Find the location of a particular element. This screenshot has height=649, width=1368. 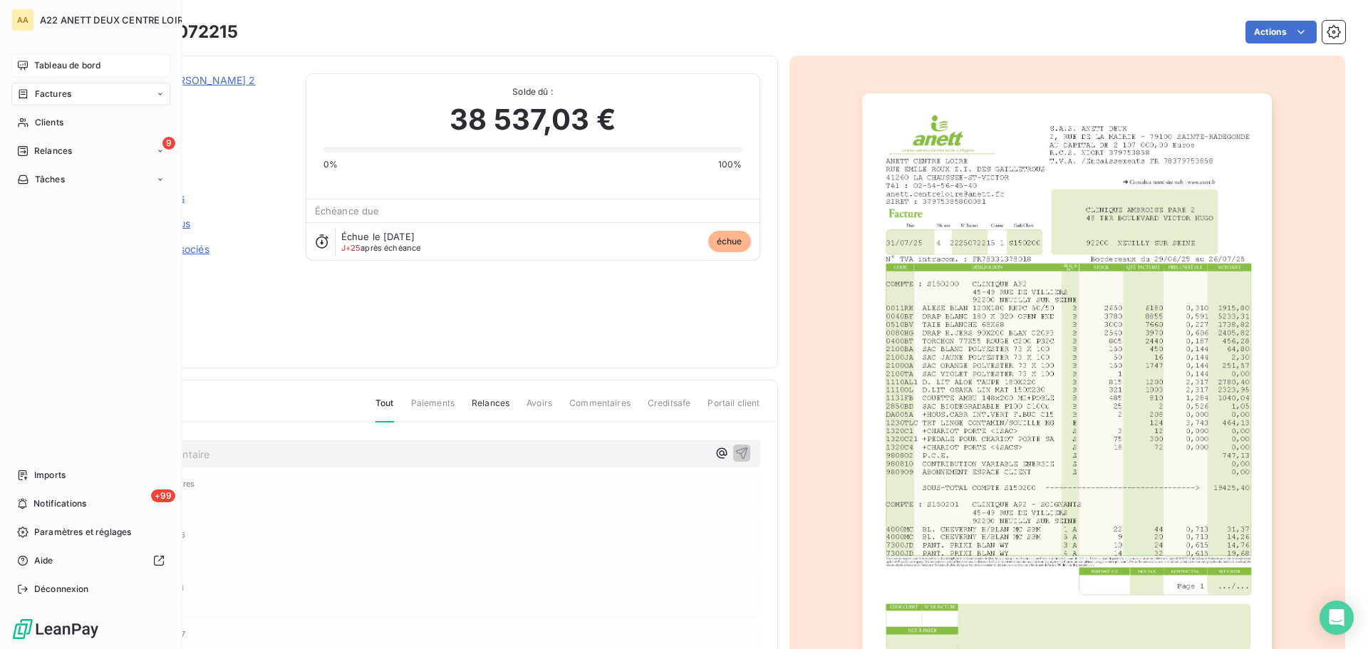

span: Échéance due is located at coordinates (347, 211).